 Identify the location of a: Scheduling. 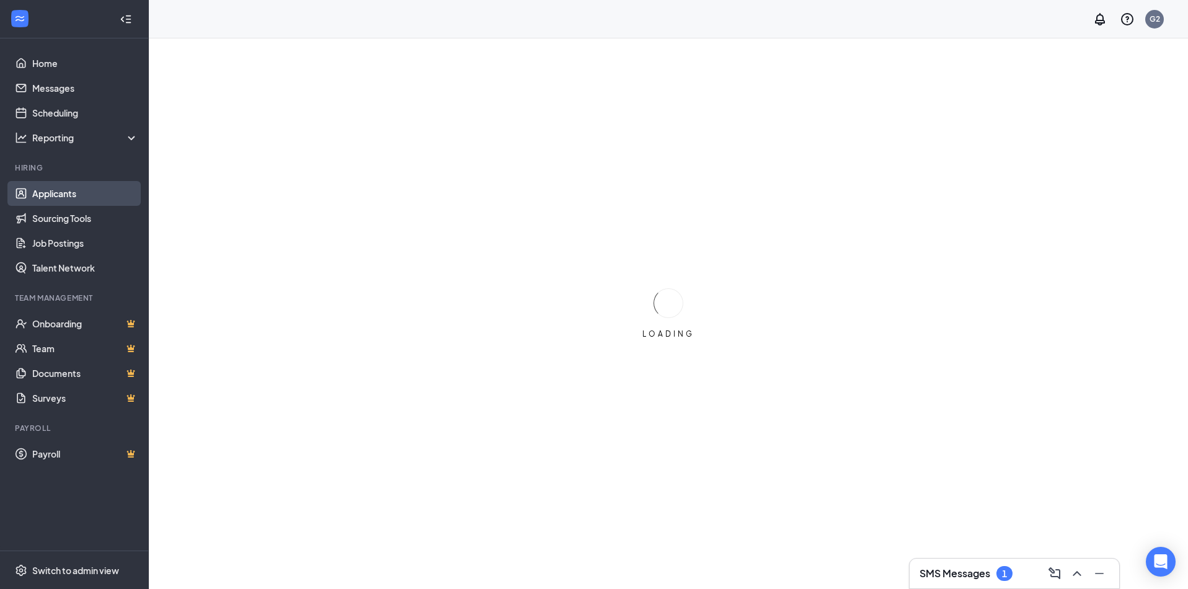
(85, 113).